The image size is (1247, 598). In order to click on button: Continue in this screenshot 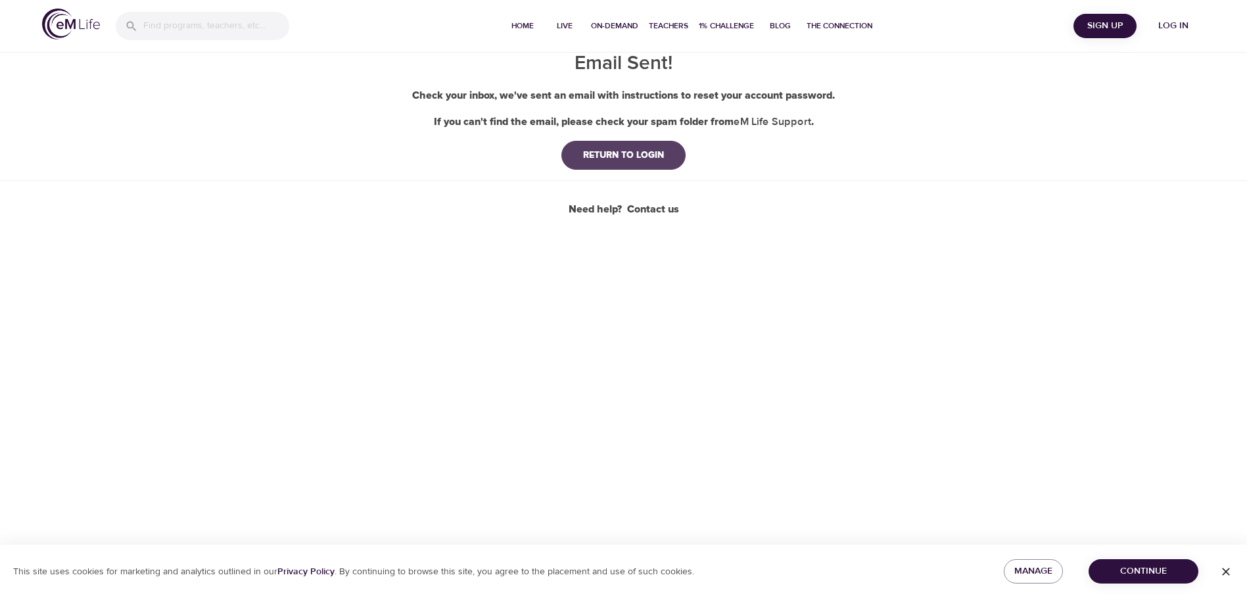, I will do `click(1143, 571)`.